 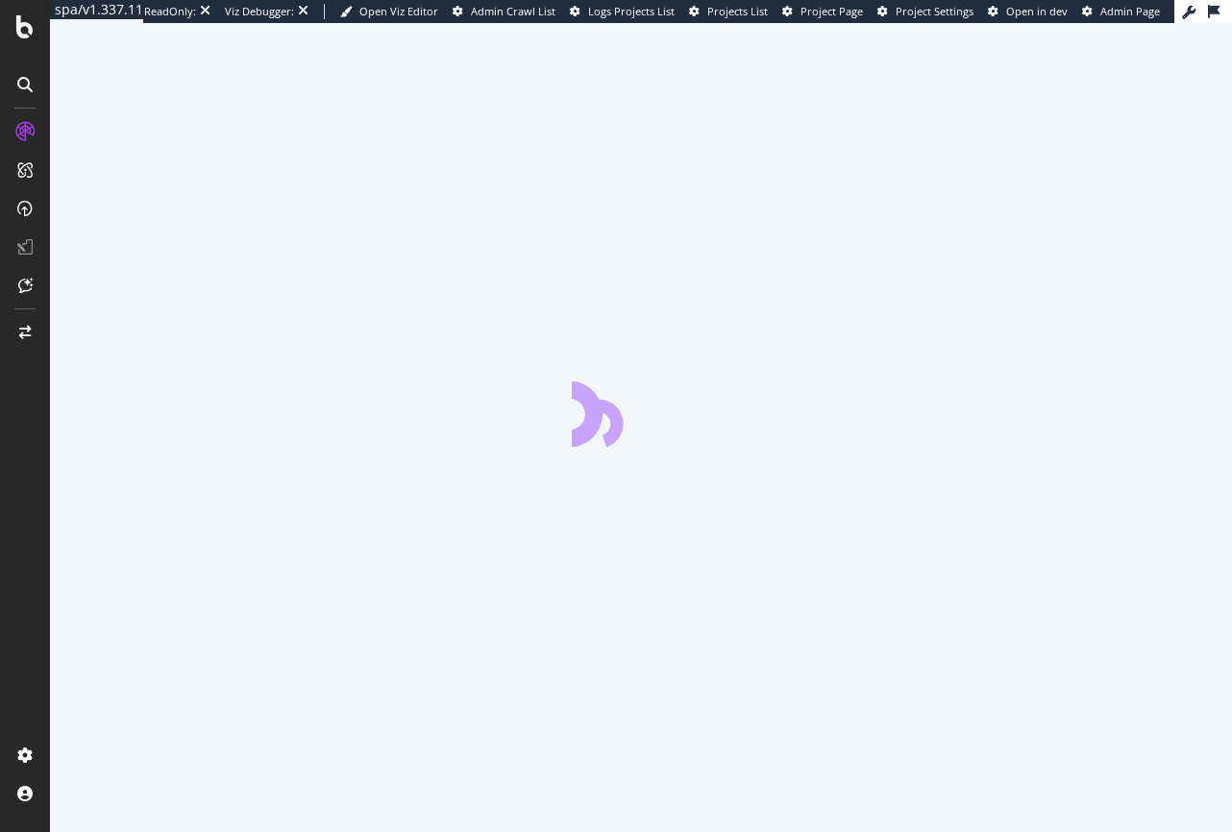 I want to click on a: Project Settings, so click(x=925, y=12).